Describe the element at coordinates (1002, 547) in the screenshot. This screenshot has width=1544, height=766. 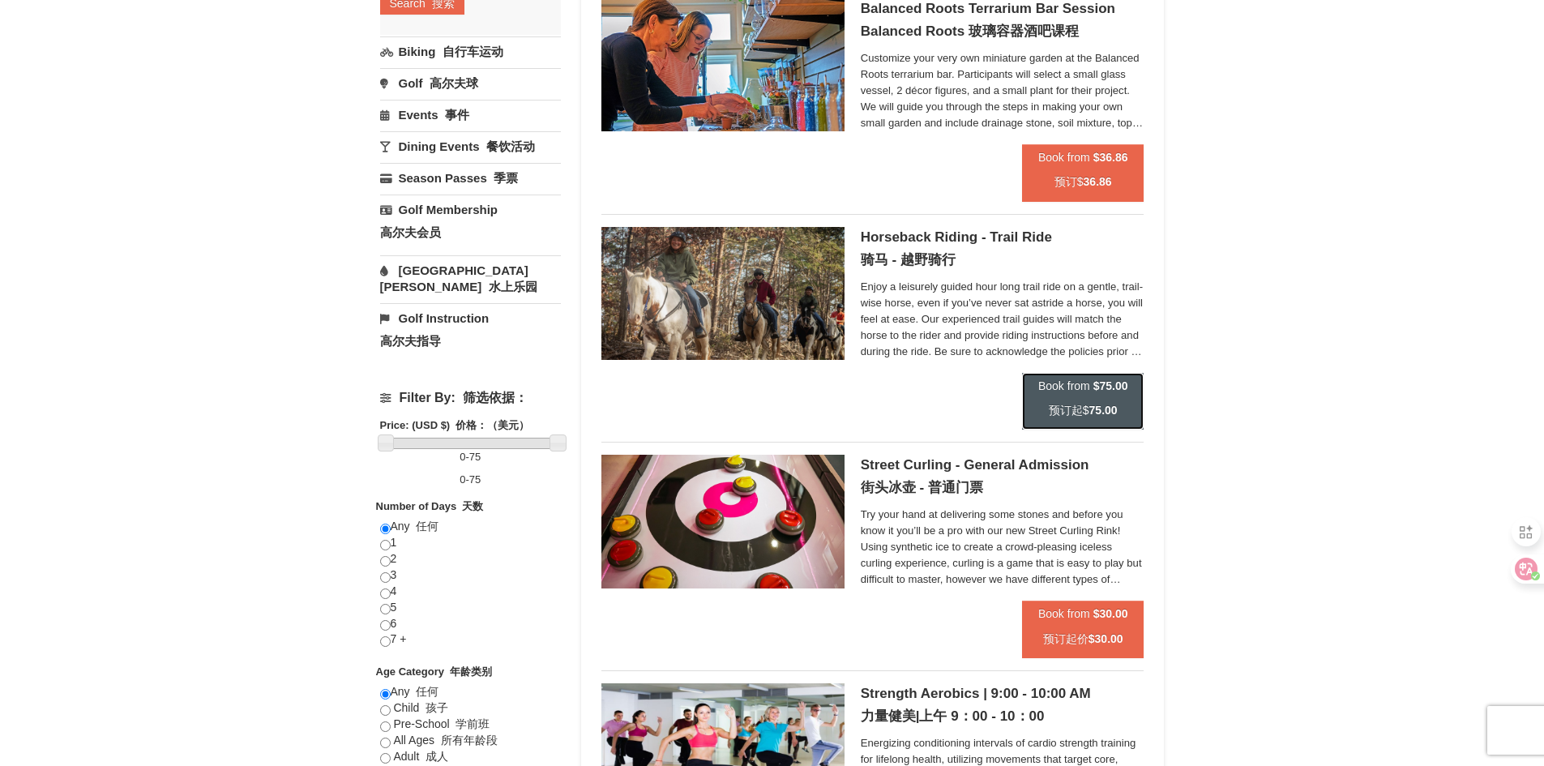
I see `span: Try your hand at delivering some stones and before you know it you’ll be a pro with our new Stree...` at that location.